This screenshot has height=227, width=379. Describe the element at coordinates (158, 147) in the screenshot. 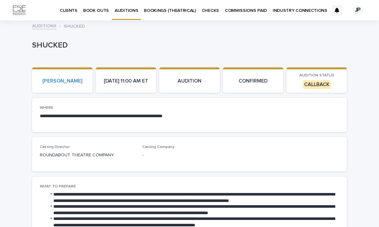

I see `span: Casting Company` at that location.